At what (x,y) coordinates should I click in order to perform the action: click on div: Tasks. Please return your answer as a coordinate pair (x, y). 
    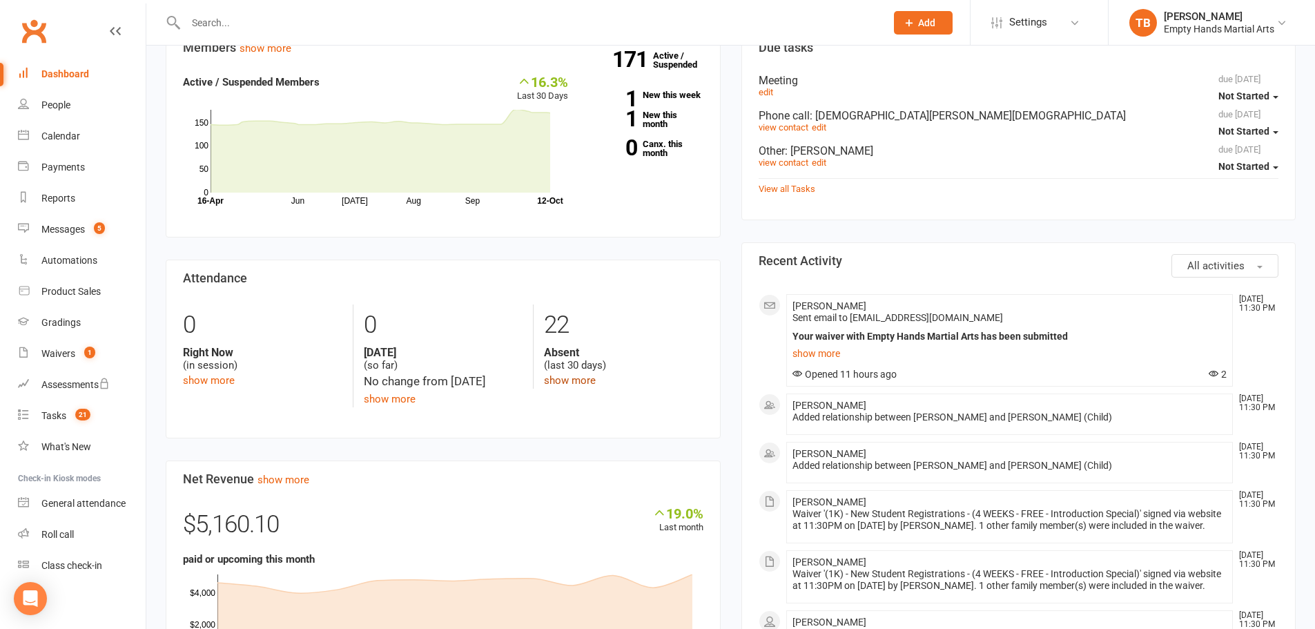
    Looking at the image, I should click on (54, 416).